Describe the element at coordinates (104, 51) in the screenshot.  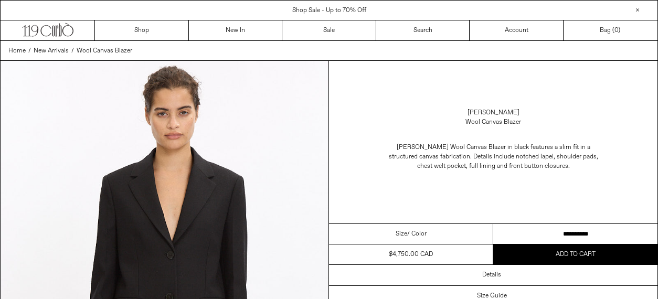
I see `span: Wool Canvas Blazer` at that location.